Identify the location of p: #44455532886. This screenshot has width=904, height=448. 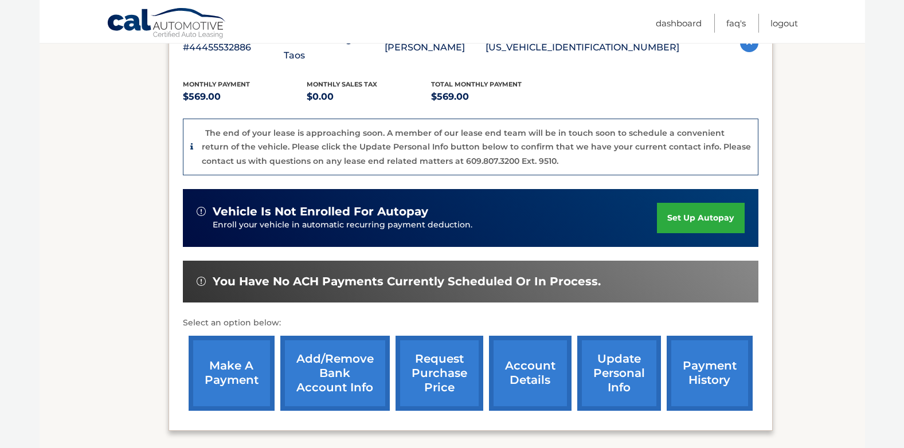
(233, 48).